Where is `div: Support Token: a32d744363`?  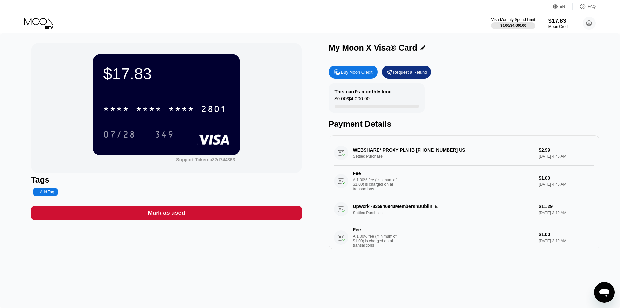 div: Support Token: a32d744363 is located at coordinates (205, 160).